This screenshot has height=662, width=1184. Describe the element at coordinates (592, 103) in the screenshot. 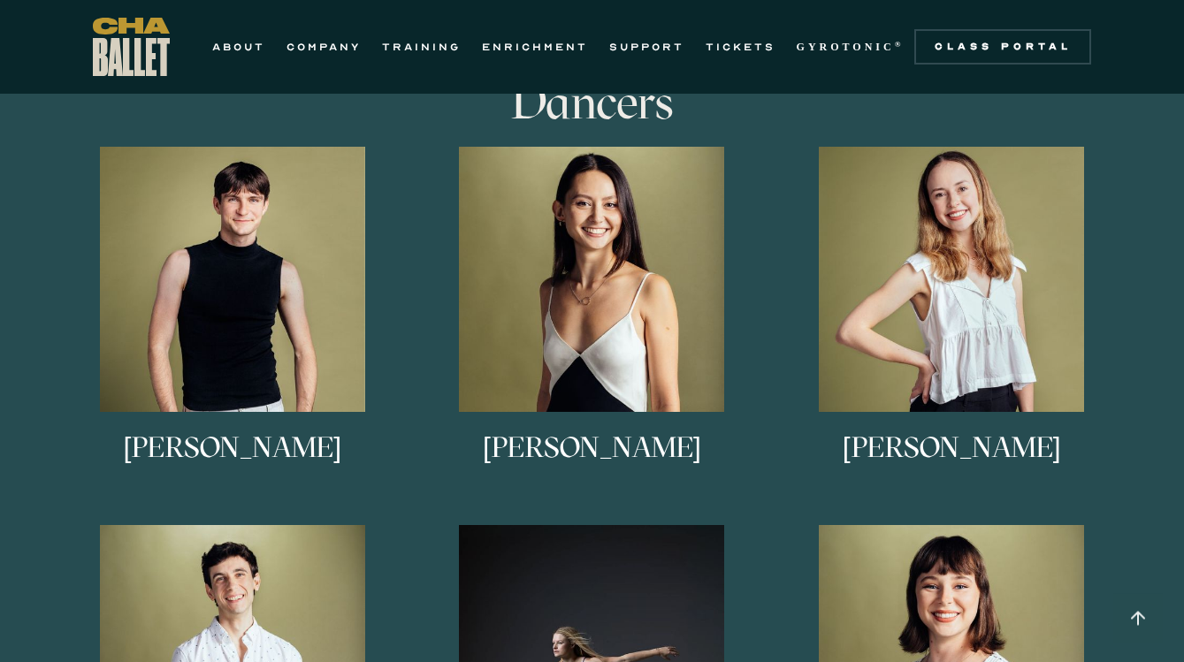

I see `h3: Dancers` at that location.